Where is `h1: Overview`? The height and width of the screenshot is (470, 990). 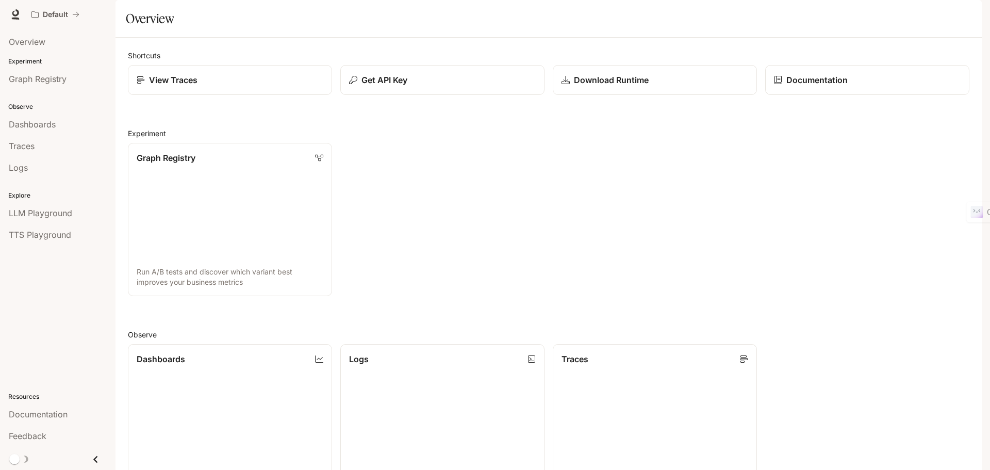
h1: Overview is located at coordinates (149, 19).